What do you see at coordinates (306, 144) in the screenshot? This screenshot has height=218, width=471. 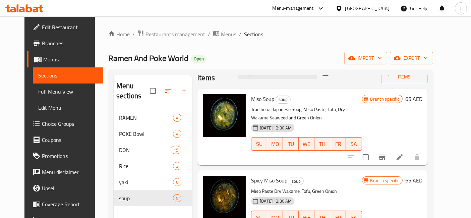 I see `button: WE` at bounding box center [306, 144].